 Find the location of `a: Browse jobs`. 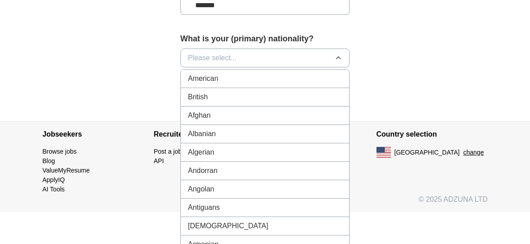

a: Browse jobs is located at coordinates (60, 151).